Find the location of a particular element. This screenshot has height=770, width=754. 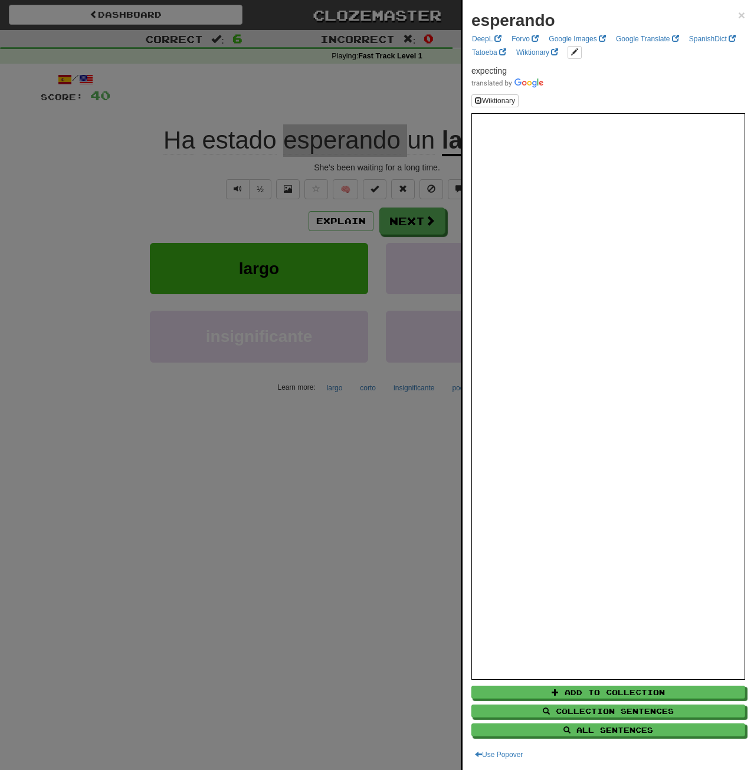

a: Forvo is located at coordinates (525, 39).